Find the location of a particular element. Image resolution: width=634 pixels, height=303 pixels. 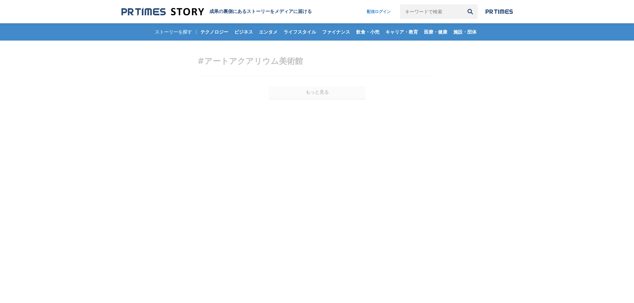

a: エンタメ is located at coordinates (268, 32).